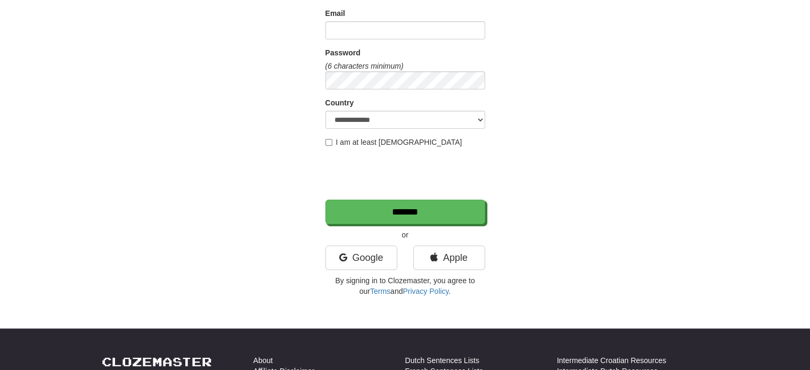 Image resolution: width=810 pixels, height=370 pixels. What do you see at coordinates (340, 103) in the screenshot?
I see `label: Country` at bounding box center [340, 103].